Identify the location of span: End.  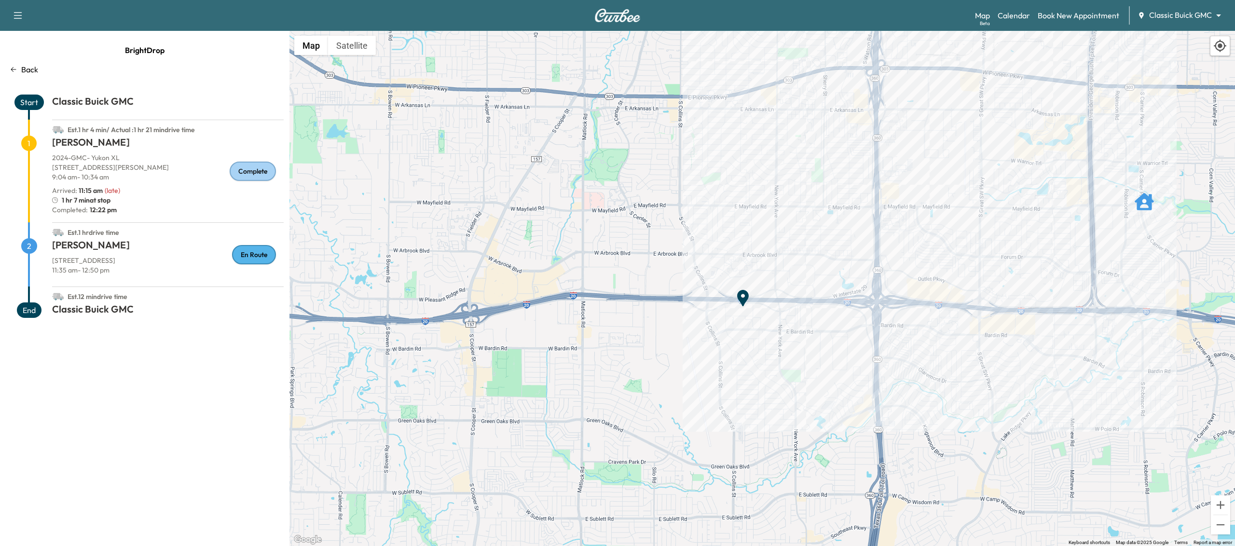
(29, 310).